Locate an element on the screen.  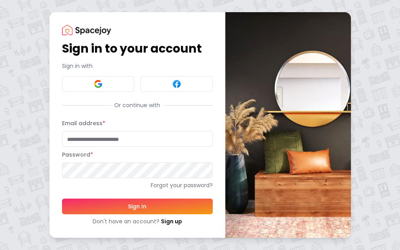
a: Forgot your password? is located at coordinates (138, 185).